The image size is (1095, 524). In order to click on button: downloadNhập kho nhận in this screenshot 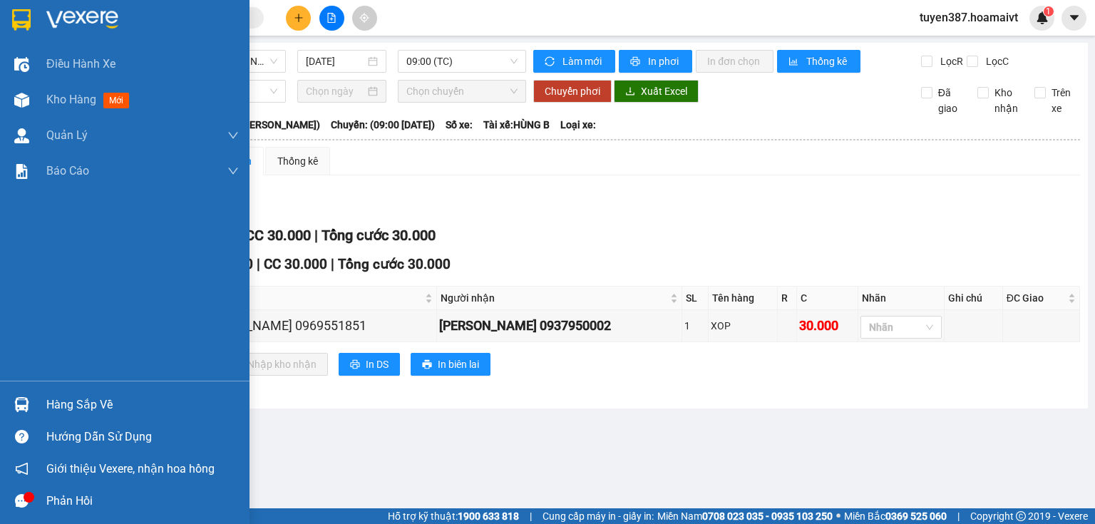, I will do `click(274, 364)`.